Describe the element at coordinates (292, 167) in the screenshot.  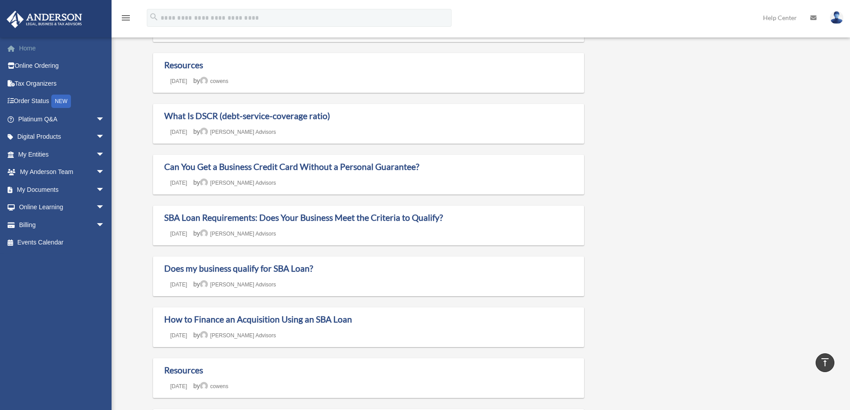
I see `a: Can You Get a Business Credit Card Without a Personal Guarantee?` at that location.